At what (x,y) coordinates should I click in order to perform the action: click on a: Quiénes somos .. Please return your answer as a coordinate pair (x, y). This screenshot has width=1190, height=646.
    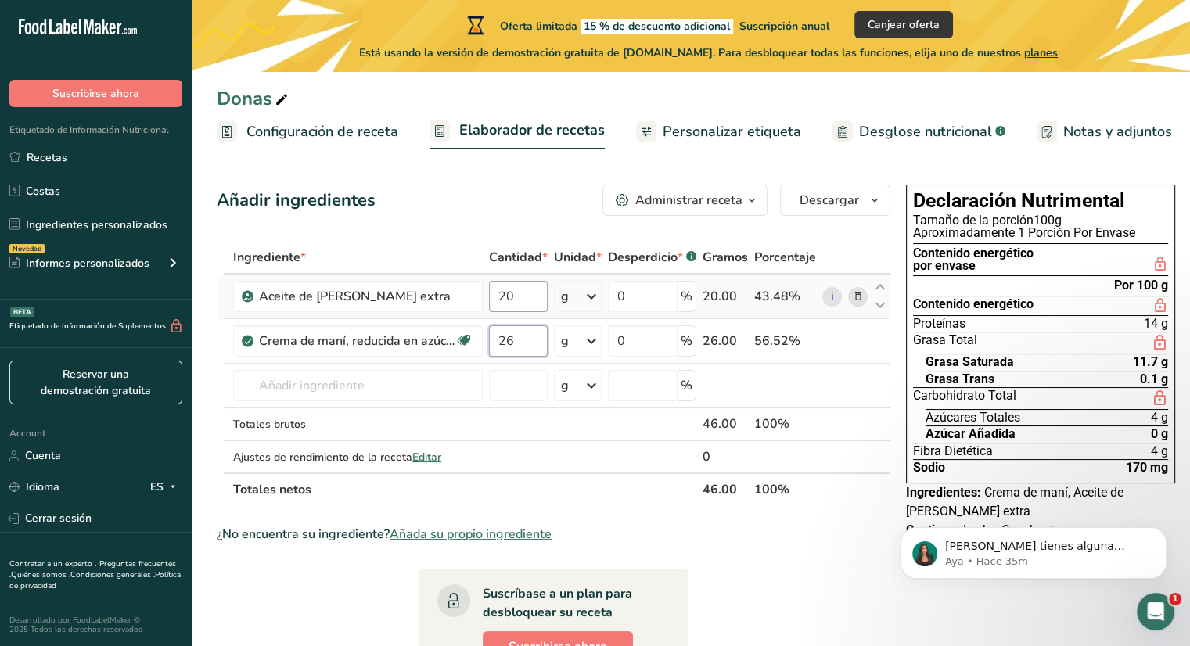
    Looking at the image, I should click on (41, 575).